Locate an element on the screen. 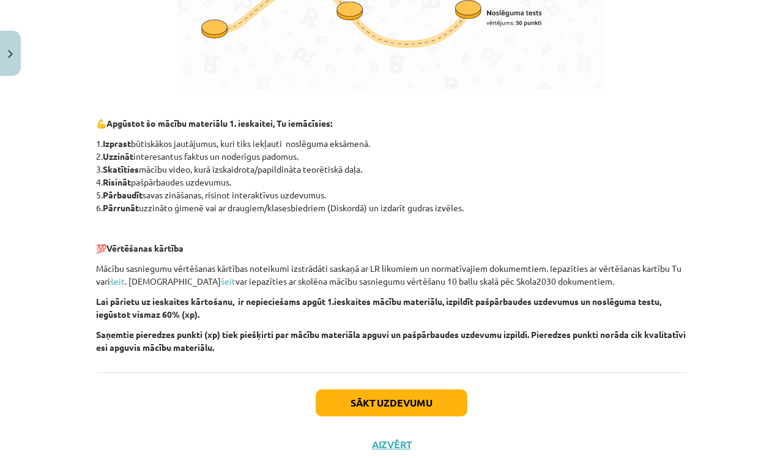 This screenshot has height=458, width=783. strong: Uzzināt is located at coordinates (118, 156).